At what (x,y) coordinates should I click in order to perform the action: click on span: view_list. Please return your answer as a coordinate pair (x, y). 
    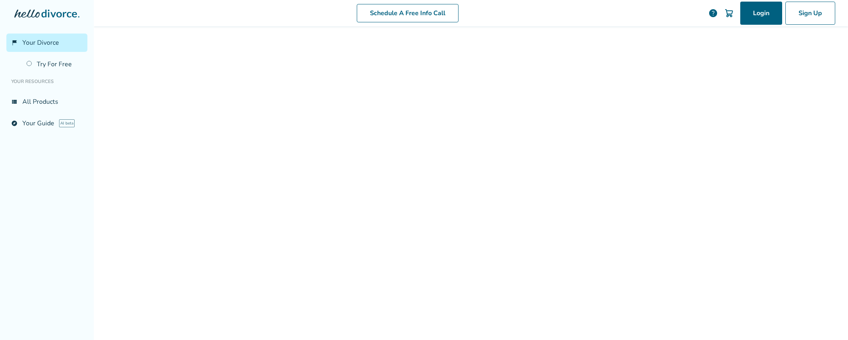
    Looking at the image, I should click on (14, 102).